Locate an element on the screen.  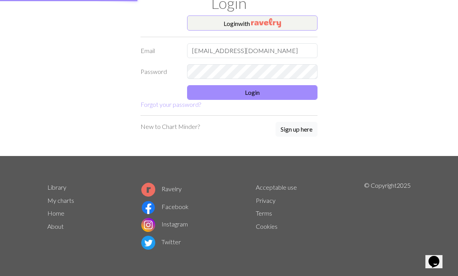
img: Facebook logo is located at coordinates (148, 208).